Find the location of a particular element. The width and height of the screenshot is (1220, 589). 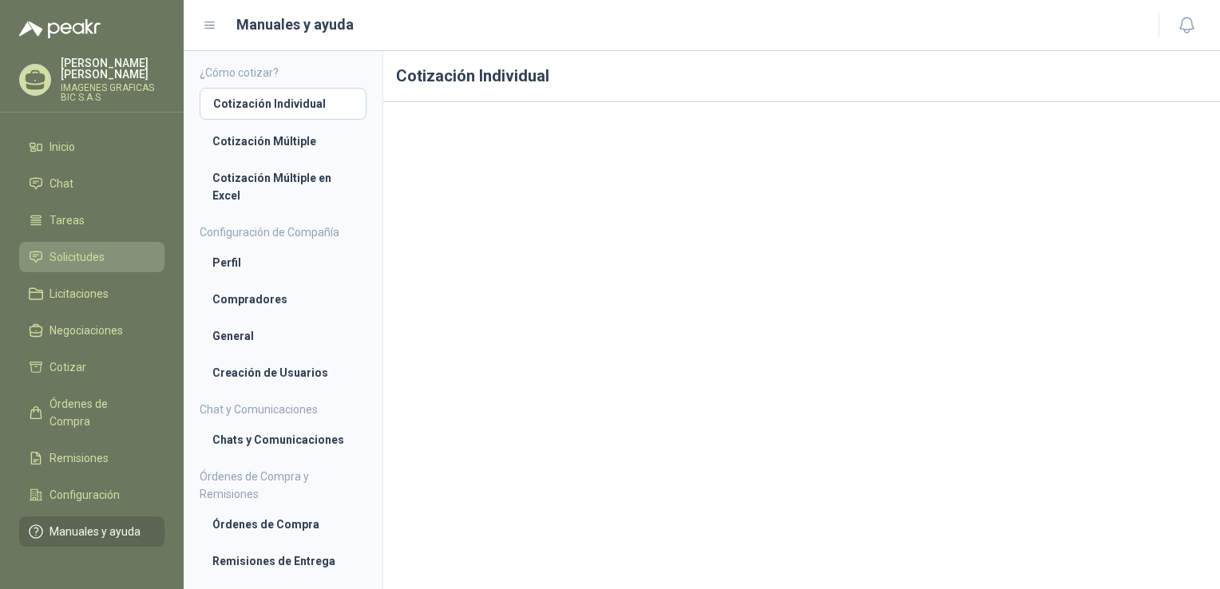

a: Negociaciones is located at coordinates (92, 331).